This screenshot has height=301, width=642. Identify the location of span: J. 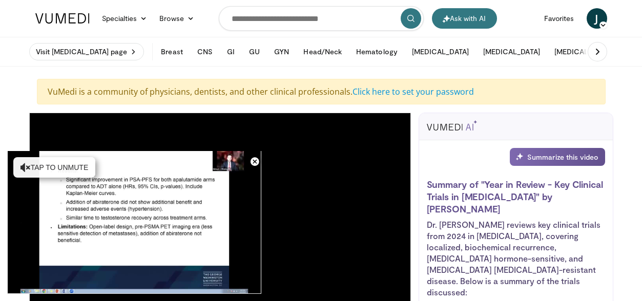
(597, 18).